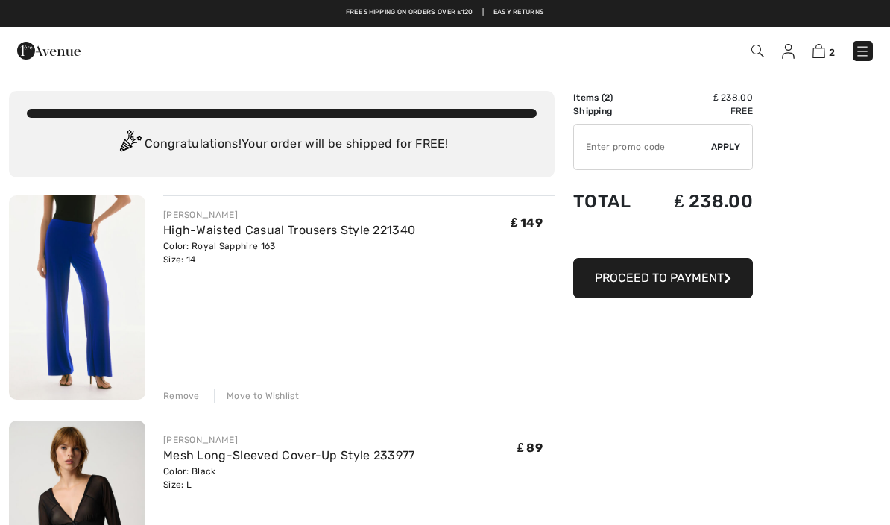 The height and width of the screenshot is (525, 890). I want to click on span: ₤ 89, so click(530, 447).